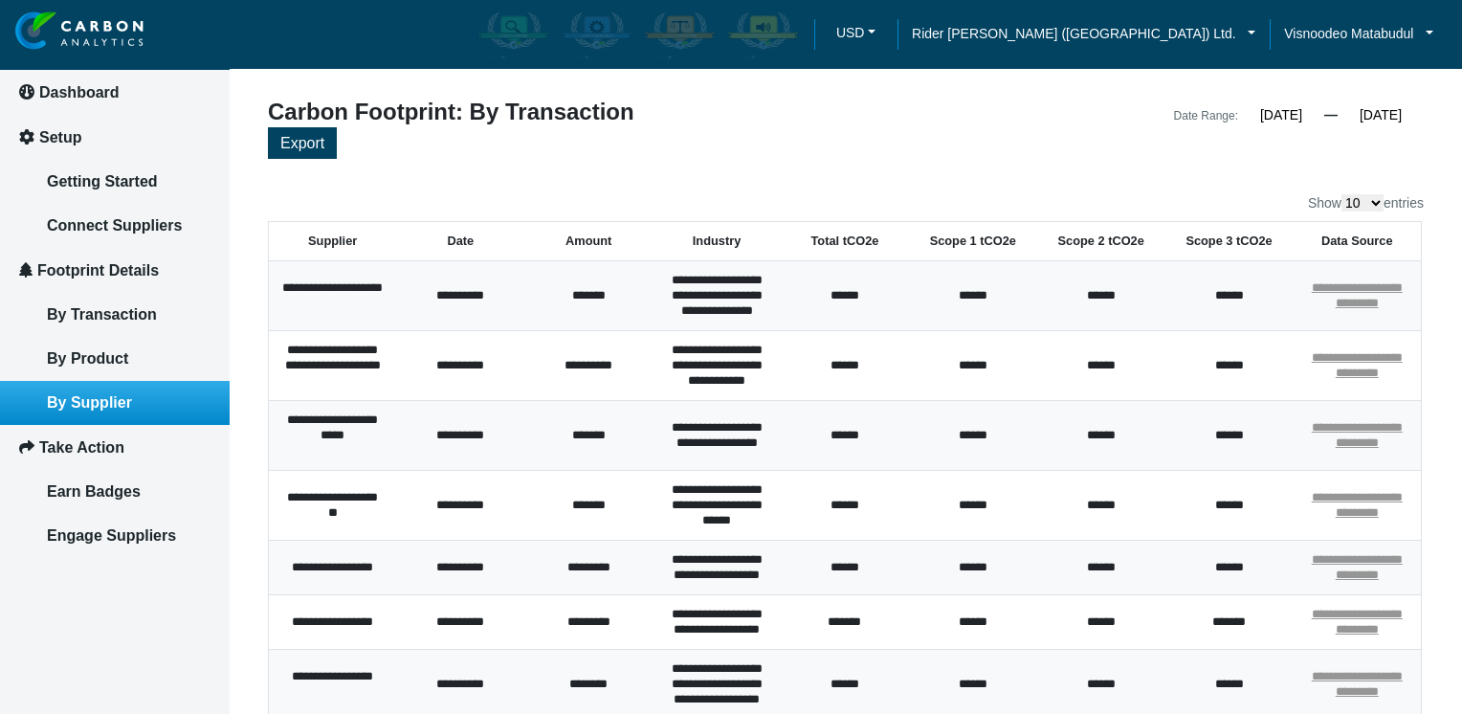 Image resolution: width=1462 pixels, height=714 pixels. I want to click on th: Date: activate to sort column ascending, so click(460, 241).